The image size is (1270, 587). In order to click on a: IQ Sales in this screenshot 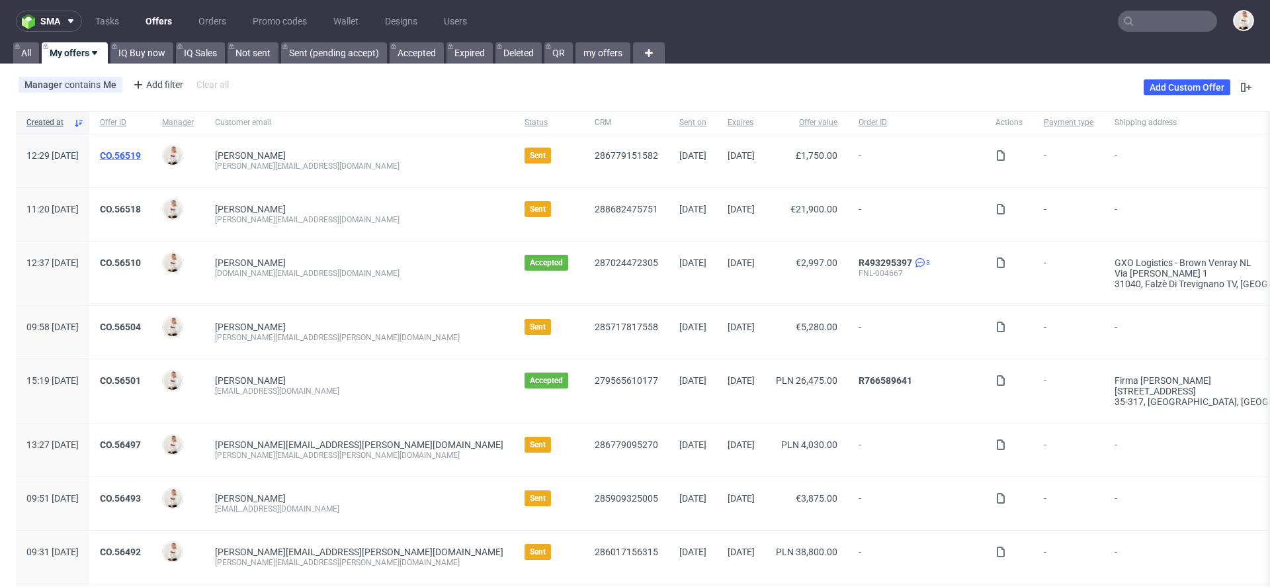, I will do `click(200, 53)`.